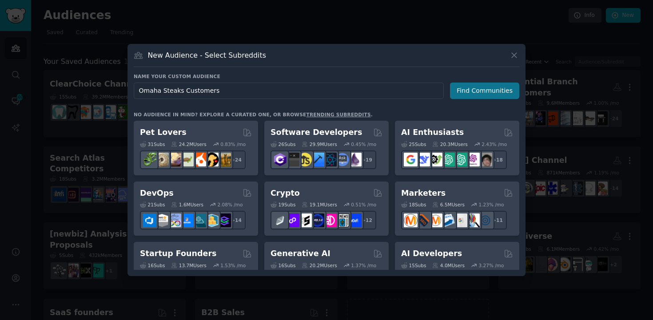 This screenshot has height=320, width=653. What do you see at coordinates (342, 160) in the screenshot?
I see `img: AskComputerScience` at bounding box center [342, 160].